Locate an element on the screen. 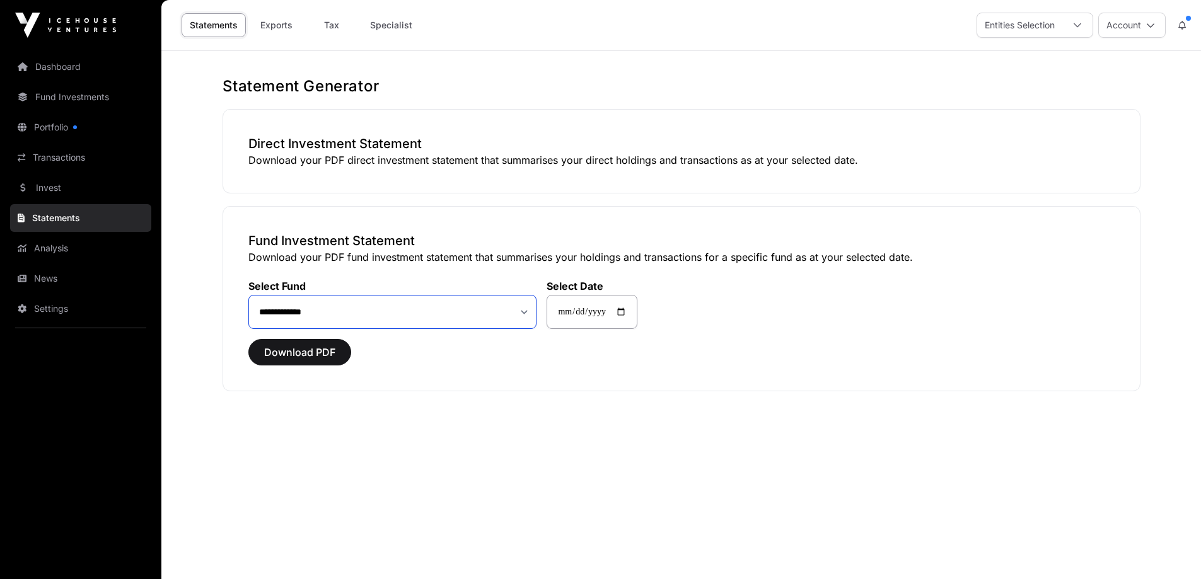  a: Exports is located at coordinates (276, 25).